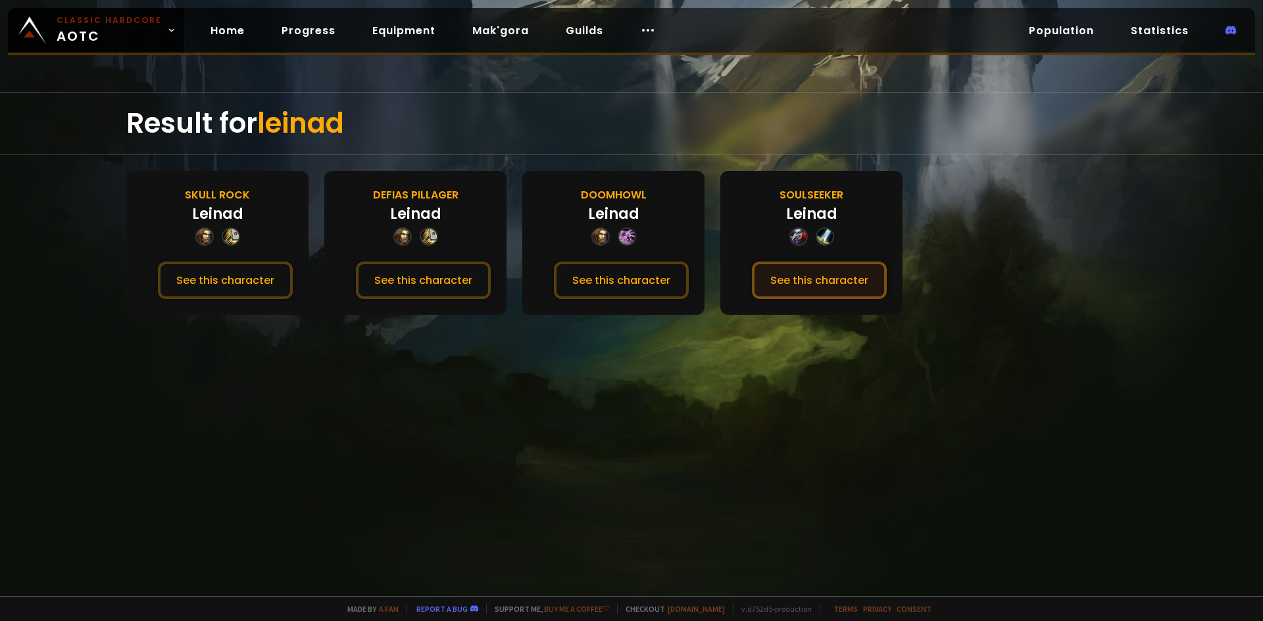  What do you see at coordinates (96, 30) in the screenshot?
I see `a: Classic HardcoreAOTC` at bounding box center [96, 30].